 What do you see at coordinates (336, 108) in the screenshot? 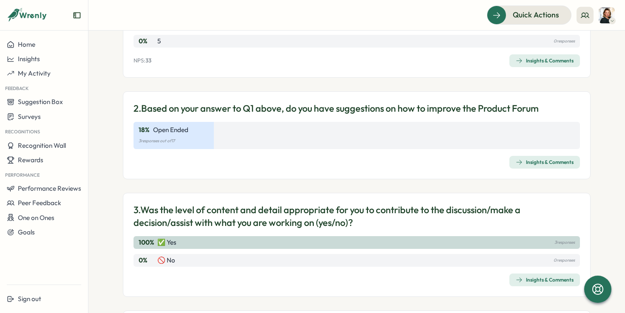
I see `p: 2. Based on your answer to Q1 above, do you have suggestions on how to improve the Product Forum` at bounding box center [336, 108].